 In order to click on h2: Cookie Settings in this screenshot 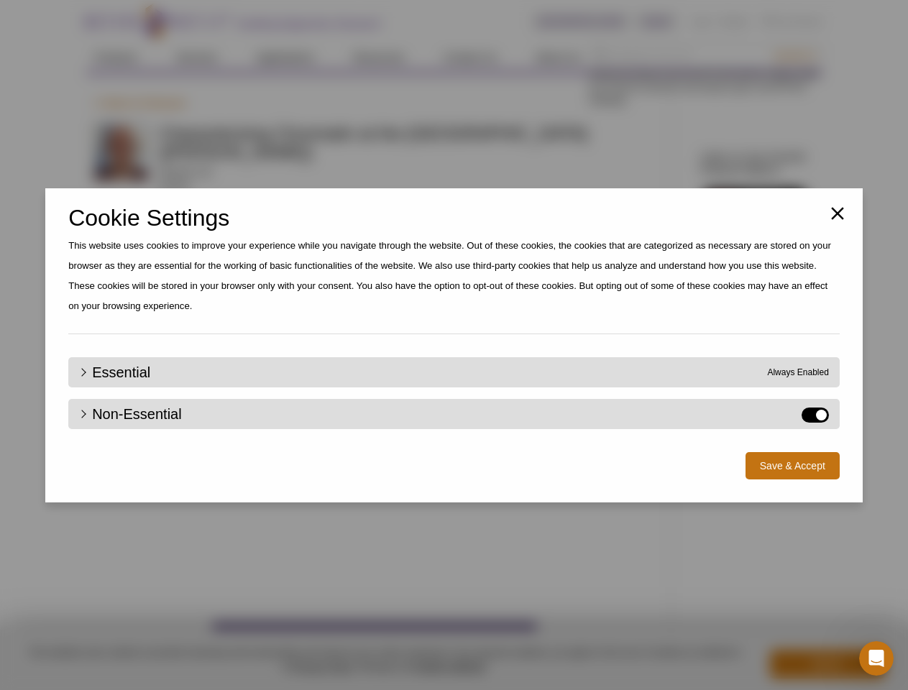, I will do `click(454, 218)`.